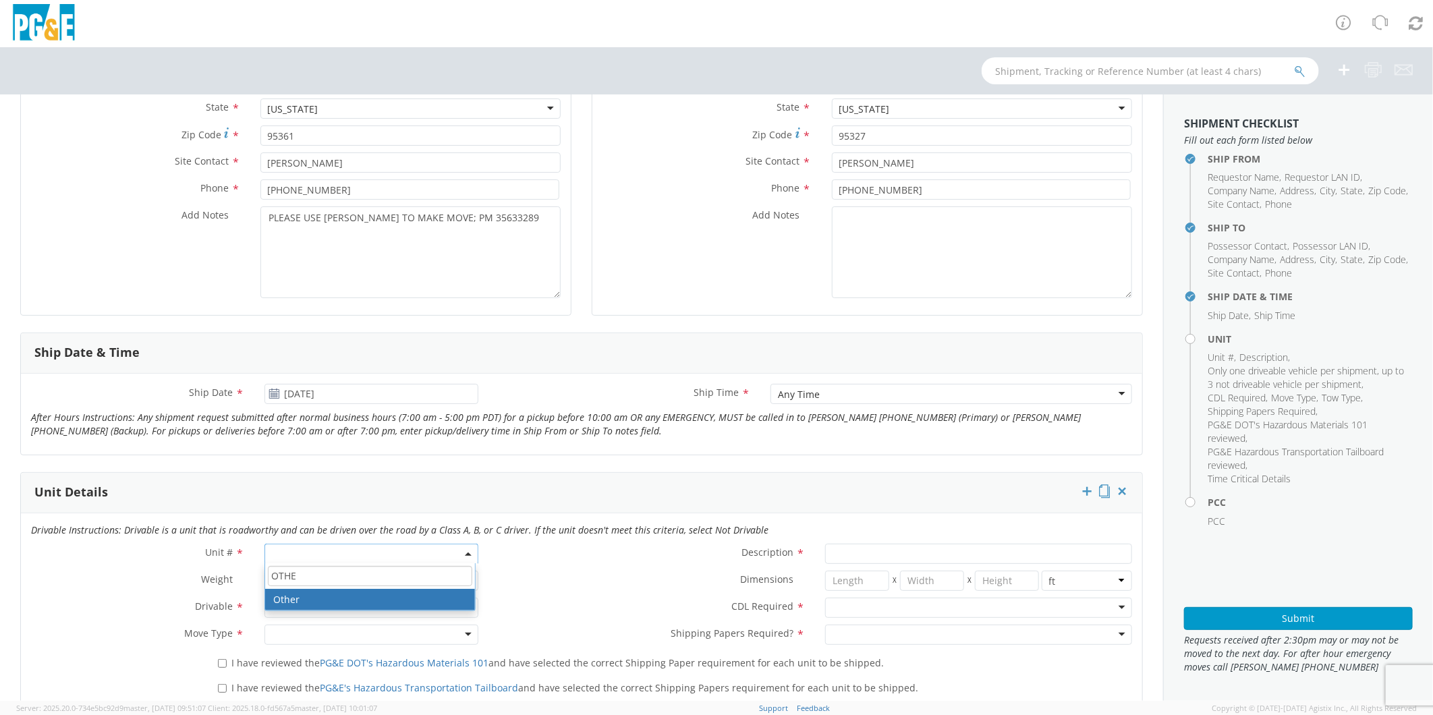  Describe the element at coordinates (292, 708) in the screenshot. I see `span: Client: 2025.18.0-fd567a5` at that location.